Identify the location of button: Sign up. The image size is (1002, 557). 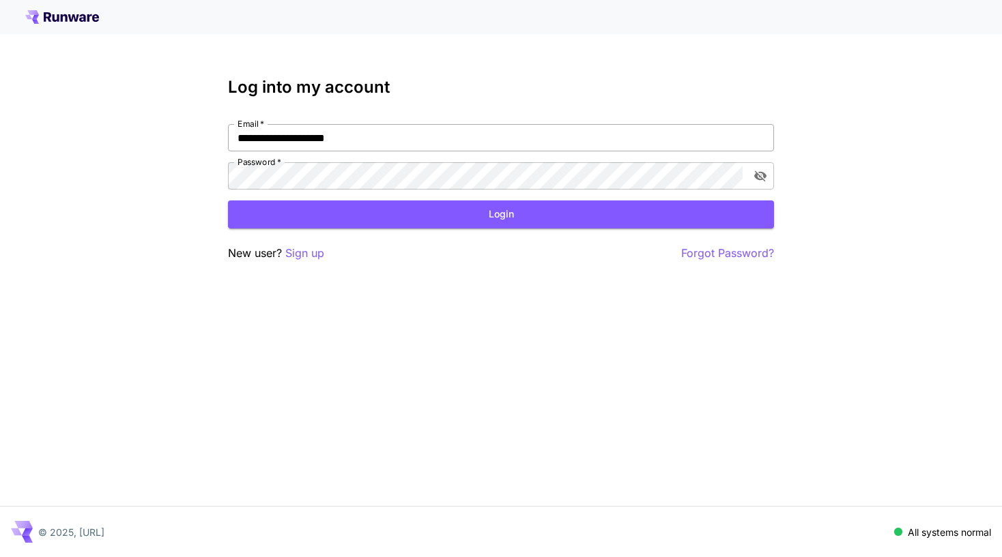
(304, 253).